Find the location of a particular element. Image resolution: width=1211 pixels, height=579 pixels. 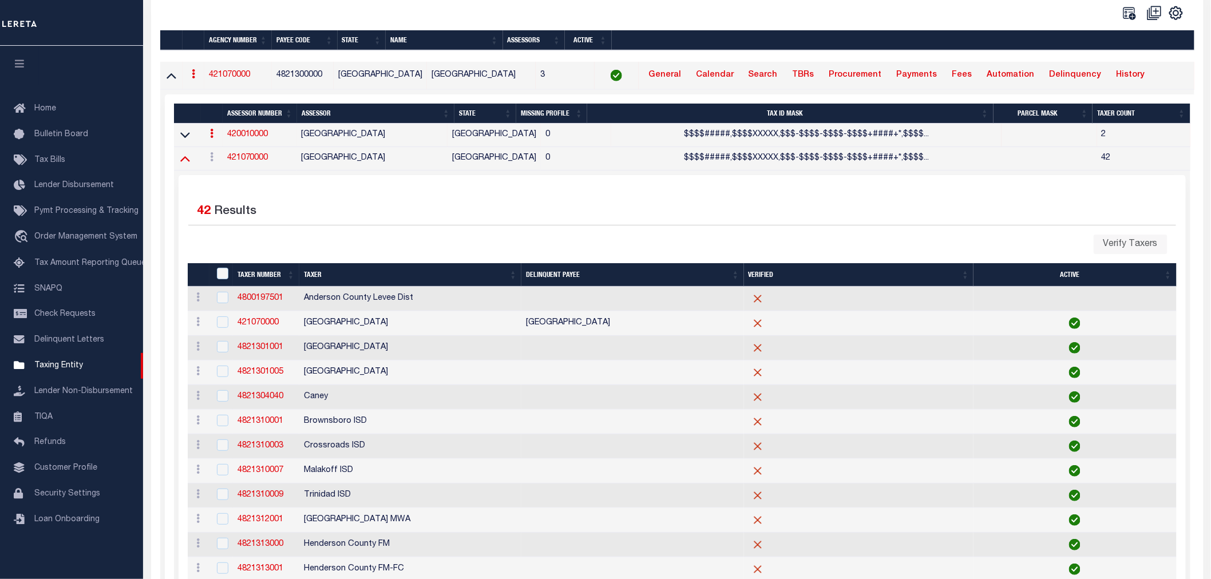

a: 4821310001 is located at coordinates (260, 421).